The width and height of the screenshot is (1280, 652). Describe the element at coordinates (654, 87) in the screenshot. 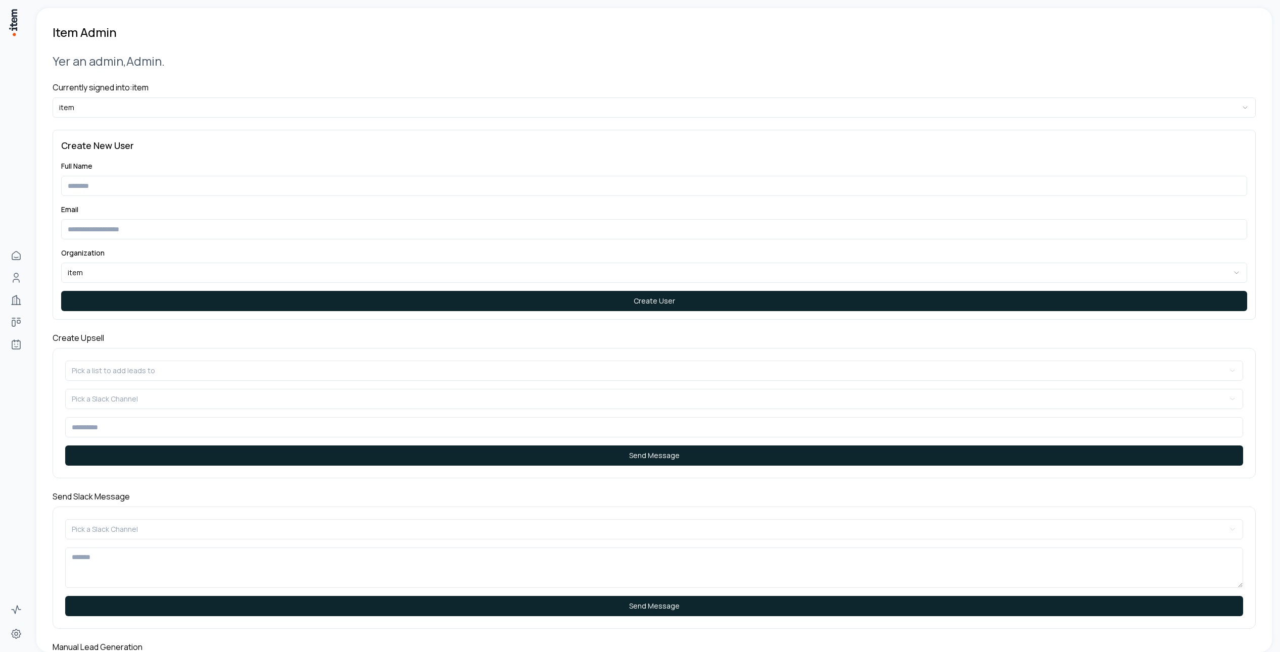

I see `h4: Currently signed into: item` at that location.